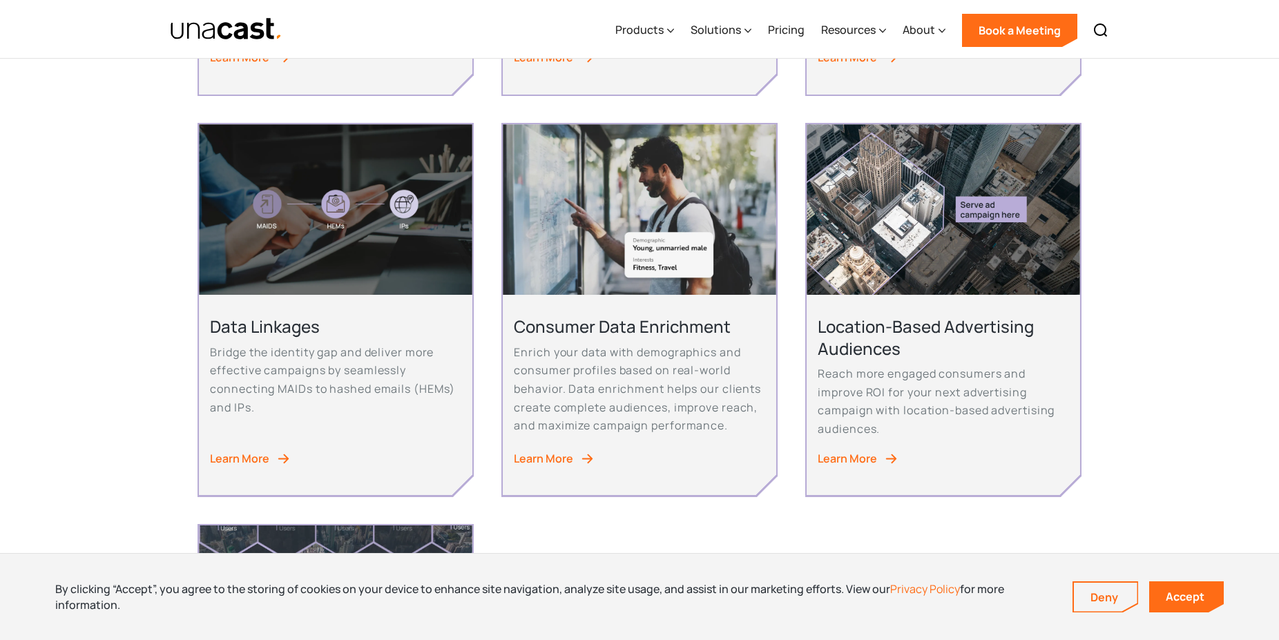 The height and width of the screenshot is (640, 1279). What do you see at coordinates (943, 209) in the screenshot?
I see `img: Aerial View of city streets. Serve ad campaign here outlined` at bounding box center [943, 209].